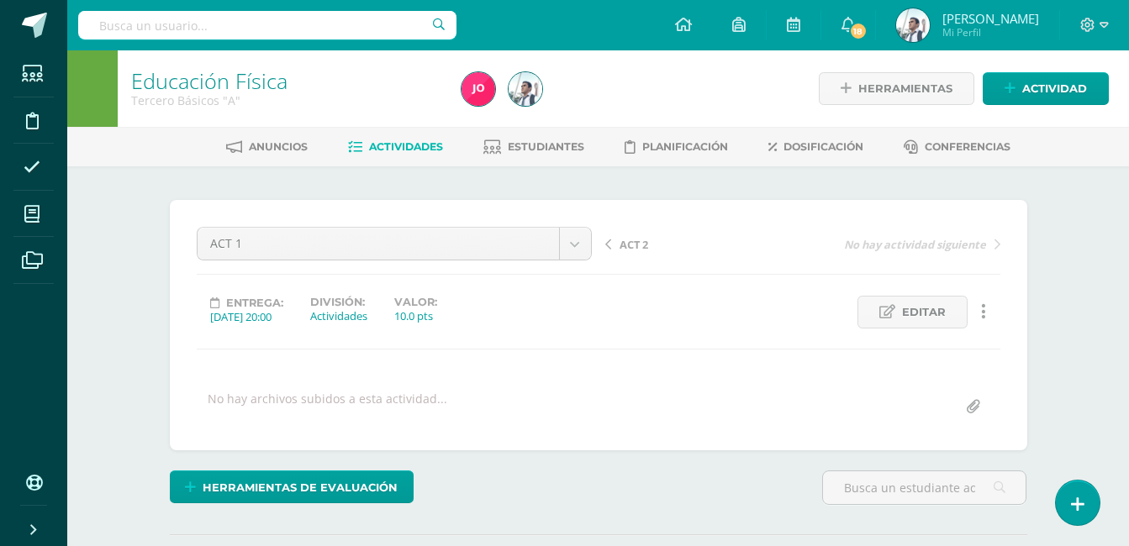  I want to click on a: Anuncios, so click(266, 147).